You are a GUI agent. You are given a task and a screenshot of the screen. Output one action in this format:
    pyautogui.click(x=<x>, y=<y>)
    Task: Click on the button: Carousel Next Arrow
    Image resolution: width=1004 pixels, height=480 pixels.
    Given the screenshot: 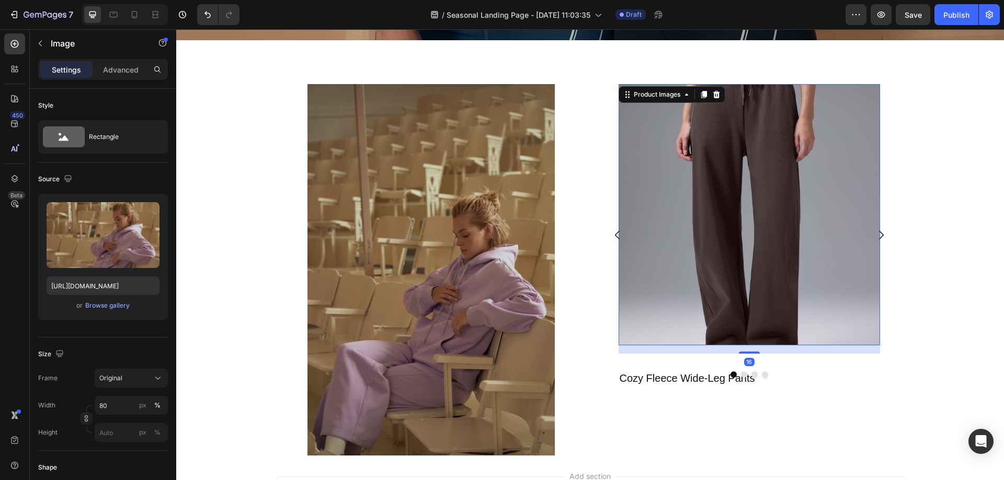 What is the action you would take?
    pyautogui.click(x=705, y=206)
    